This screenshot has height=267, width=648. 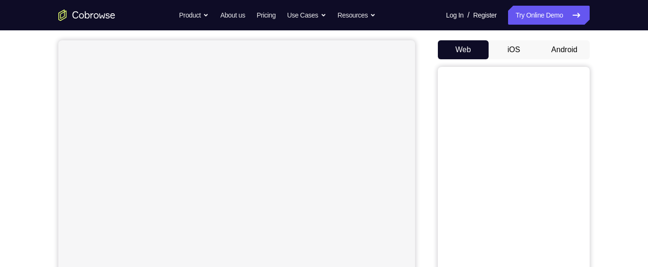 What do you see at coordinates (194, 15) in the screenshot?
I see `button: Product` at bounding box center [194, 15].